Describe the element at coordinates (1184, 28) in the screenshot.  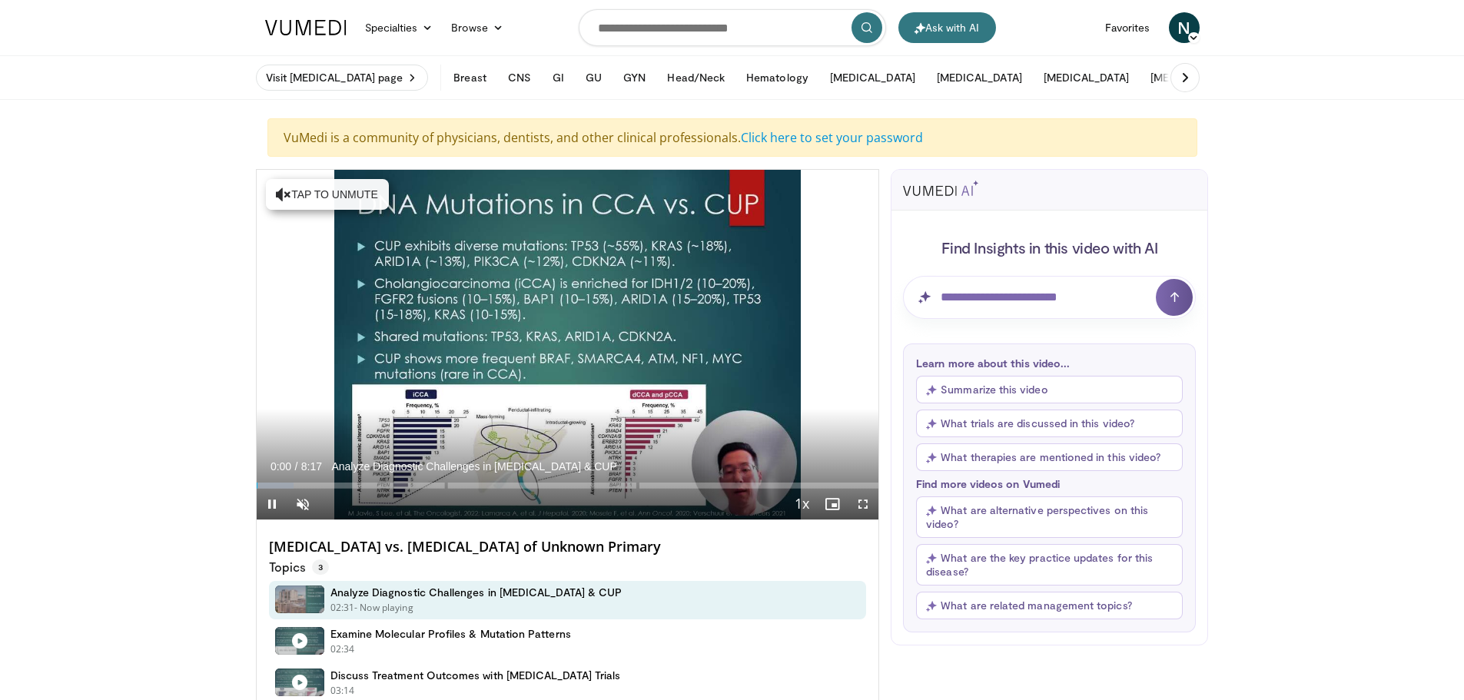
I see `a: N` at that location.